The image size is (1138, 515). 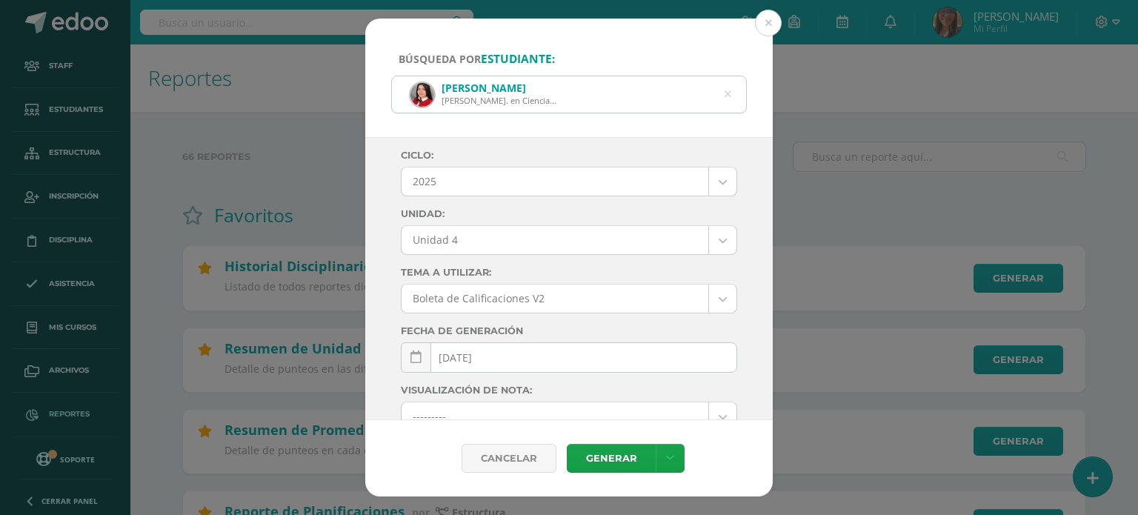 What do you see at coordinates (555, 299) in the screenshot?
I see `span: Boleta de Calificaciones V2` at bounding box center [555, 299].